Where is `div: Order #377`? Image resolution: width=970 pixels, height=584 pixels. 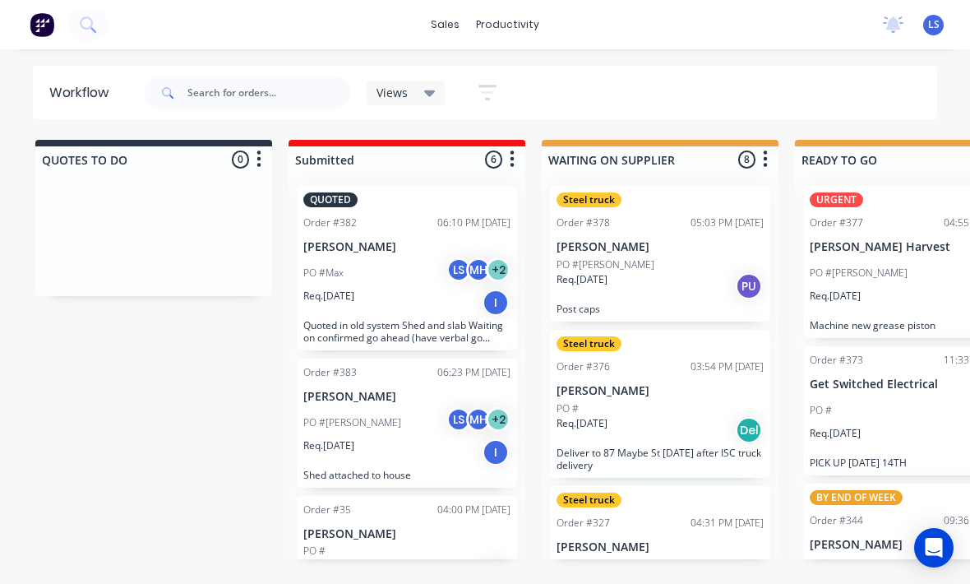
div: Order #377 is located at coordinates (836, 223).